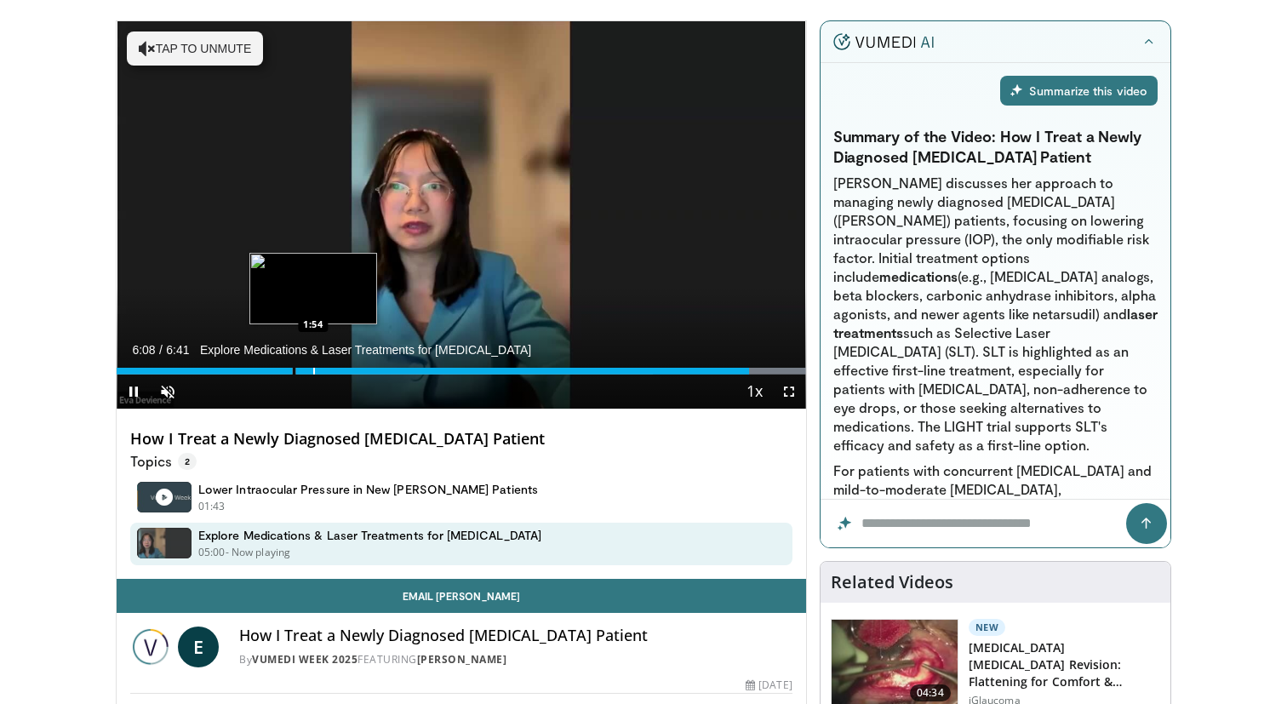 The height and width of the screenshot is (704, 1287). Describe the element at coordinates (258, 553) in the screenshot. I see `p: - Now playing` at that location.